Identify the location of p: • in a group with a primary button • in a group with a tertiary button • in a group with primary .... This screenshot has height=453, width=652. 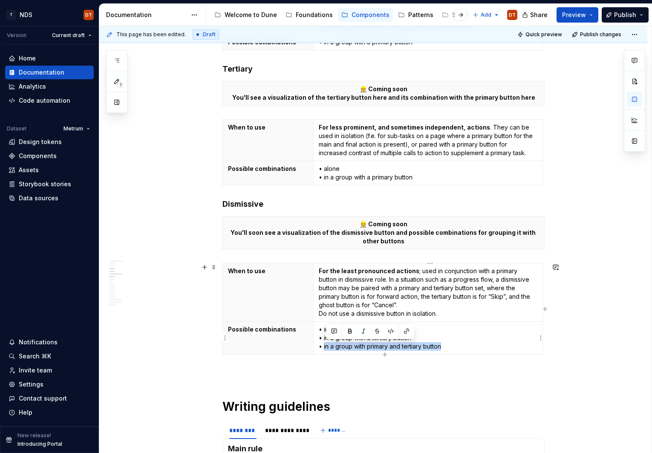
(428, 338).